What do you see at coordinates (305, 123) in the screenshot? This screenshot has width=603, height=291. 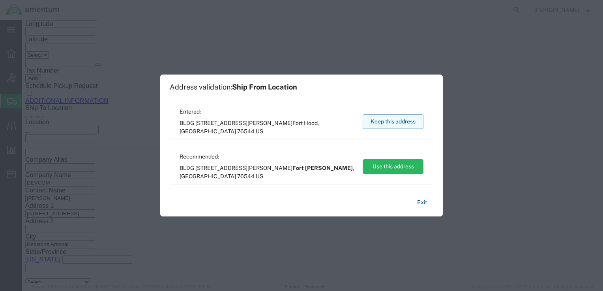 I see `span: Fort Hood` at bounding box center [305, 123].